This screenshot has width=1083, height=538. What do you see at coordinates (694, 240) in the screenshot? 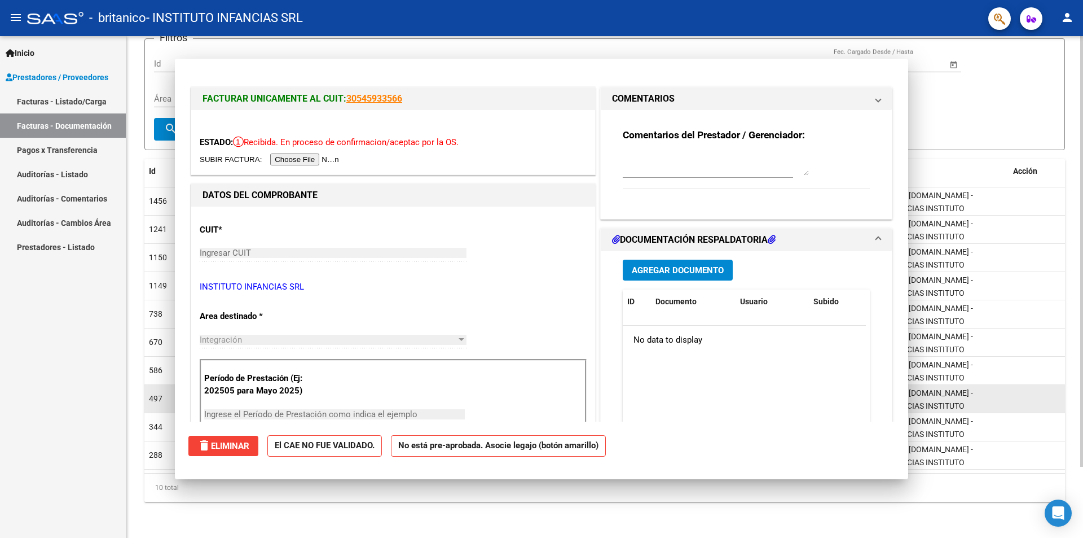
I see `h1: DOCUMENTACIÓN RESPALDATORIA` at bounding box center [694, 240].